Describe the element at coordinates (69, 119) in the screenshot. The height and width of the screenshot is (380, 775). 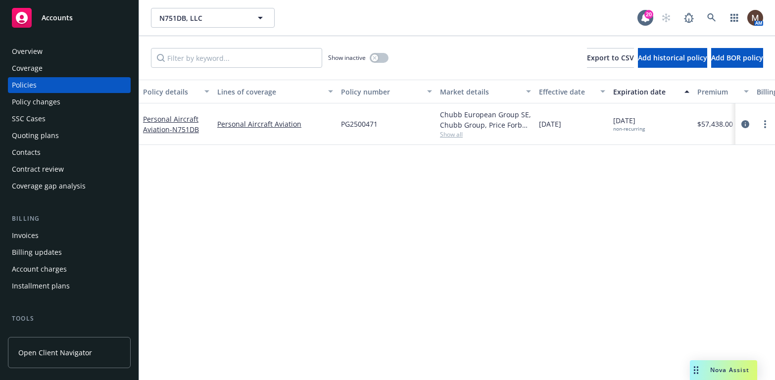
I see `a: SSC Cases` at that location.